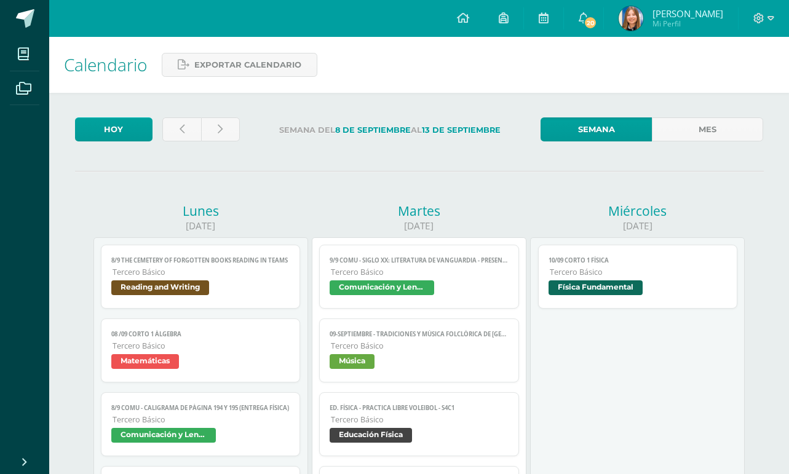 The image size is (789, 474). What do you see at coordinates (160, 288) in the screenshot?
I see `span: Reading and Writing` at bounding box center [160, 288].